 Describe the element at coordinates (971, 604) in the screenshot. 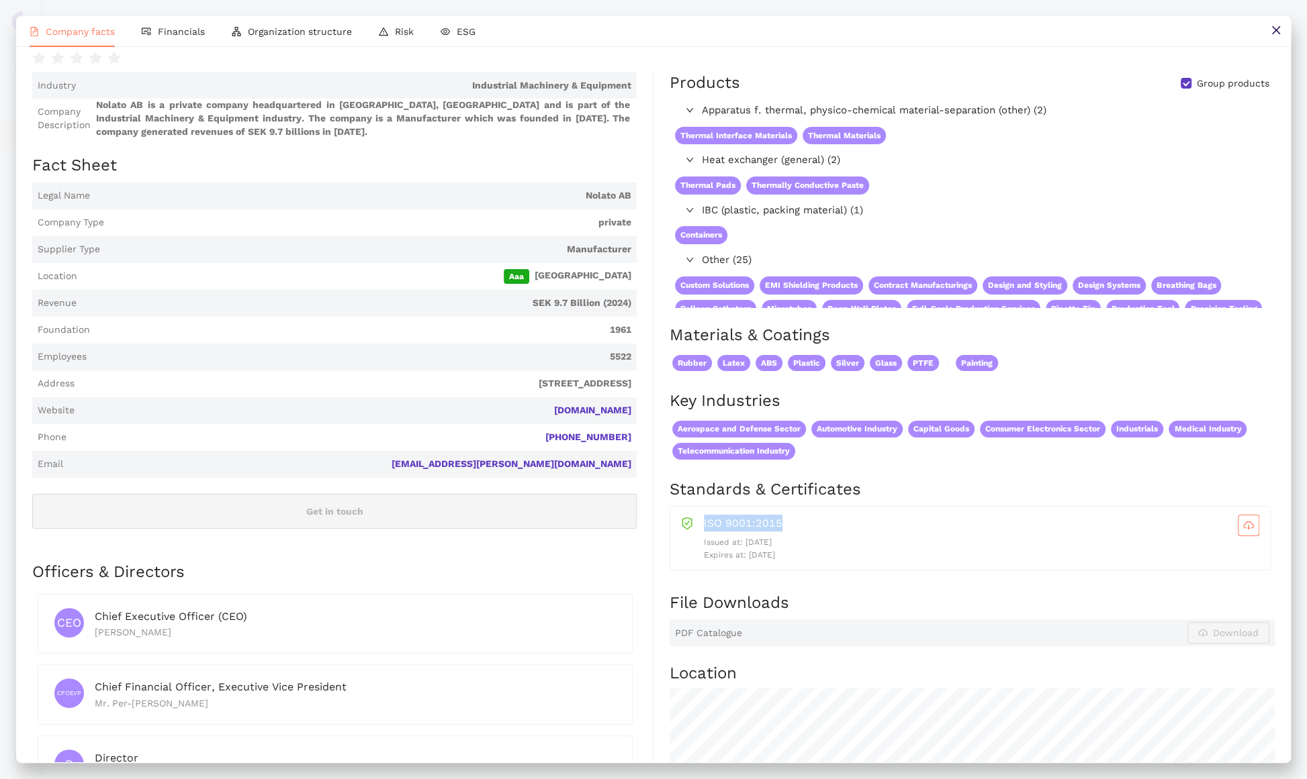

I see `h2: File Downloads` at that location.